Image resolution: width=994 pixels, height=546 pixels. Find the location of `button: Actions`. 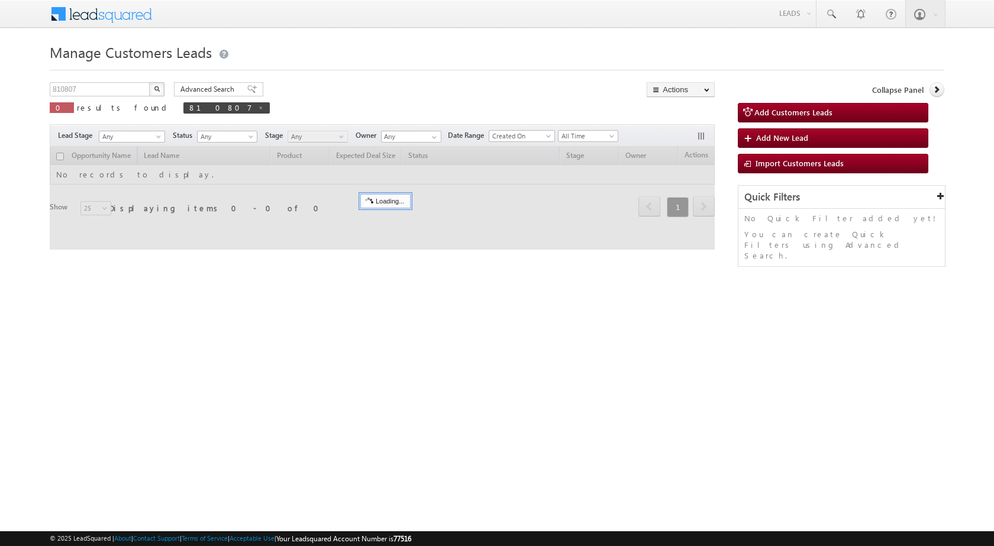

button: Actions is located at coordinates (680, 89).